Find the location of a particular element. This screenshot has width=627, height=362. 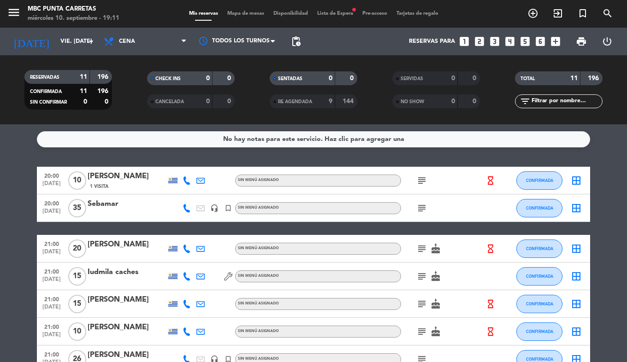

i: add_box is located at coordinates (555, 41).